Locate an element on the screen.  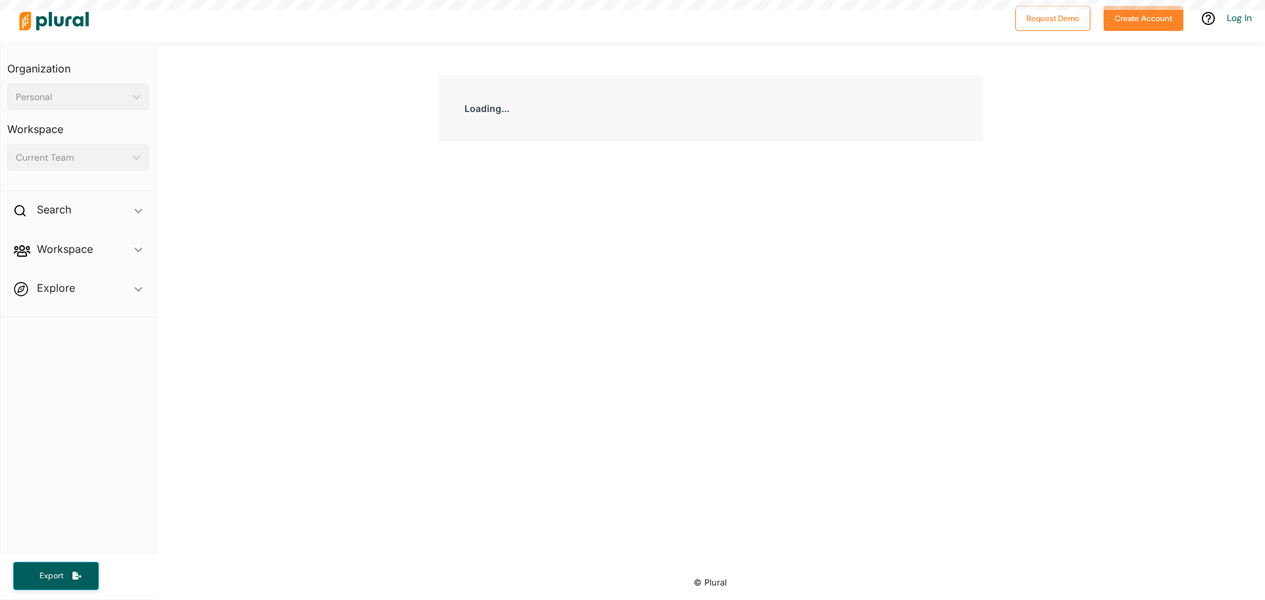
a: Log In is located at coordinates (1239, 18).